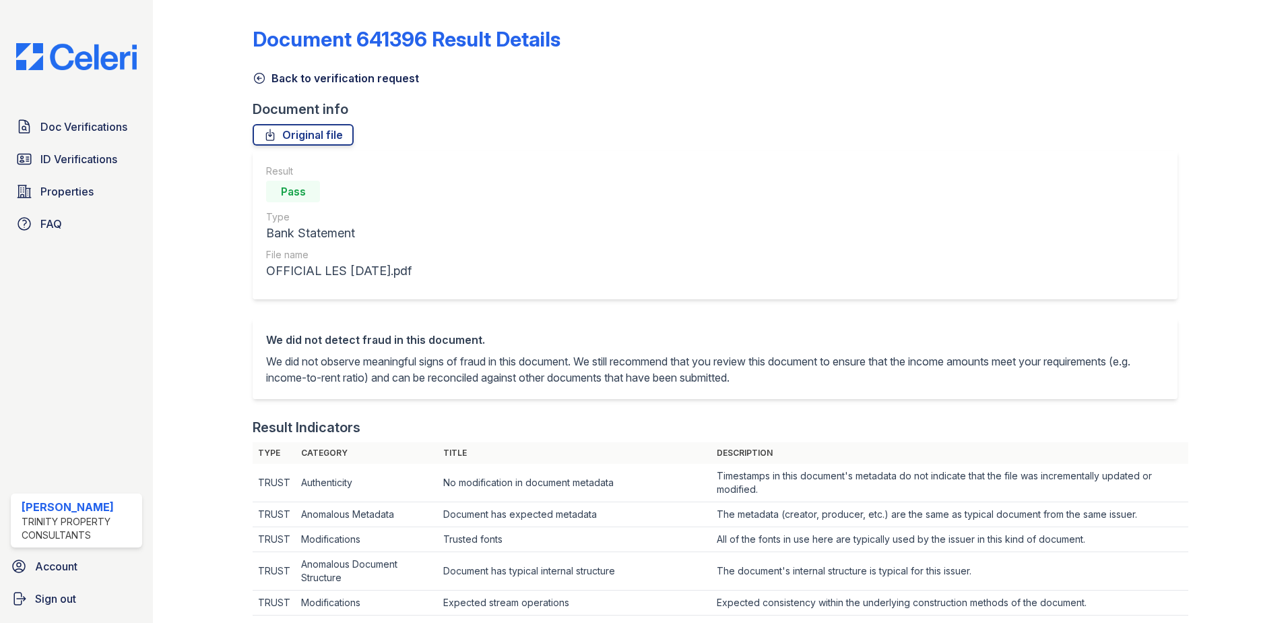  Describe the element at coordinates (367, 482) in the screenshot. I see `td: Authenticity` at that location.